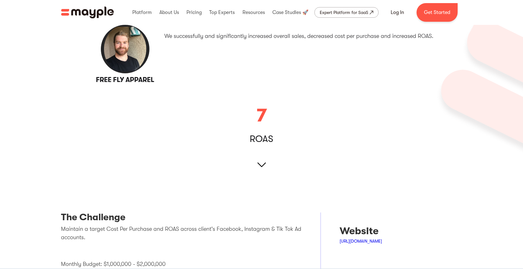 This screenshot has width=523, height=269. What do you see at coordinates (222, 12) in the screenshot?
I see `div: Top Experts` at bounding box center [222, 12].